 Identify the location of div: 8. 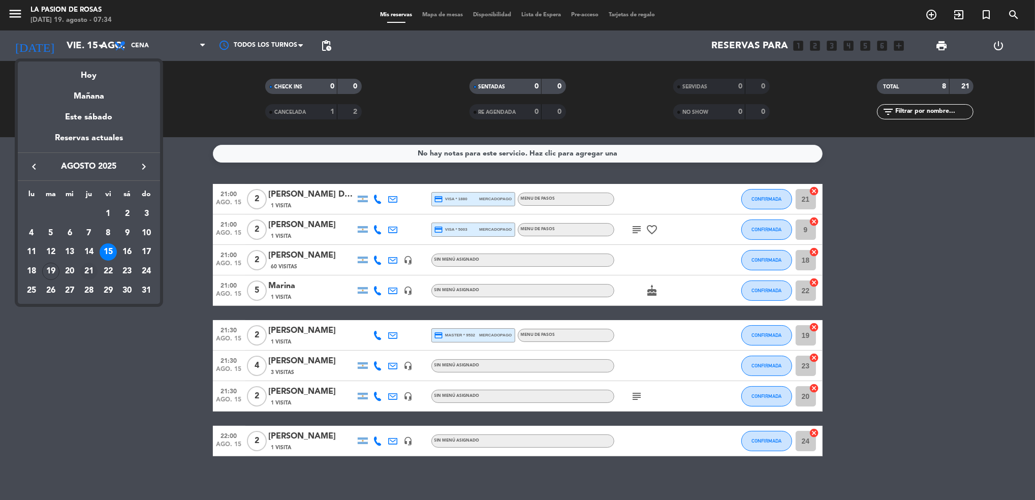
(108, 233).